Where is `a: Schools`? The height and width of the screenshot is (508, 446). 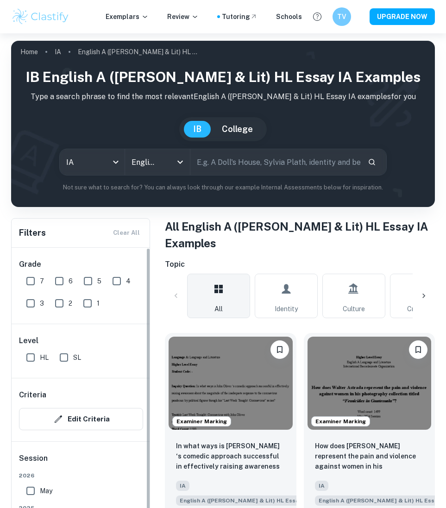 a: Schools is located at coordinates (289, 17).